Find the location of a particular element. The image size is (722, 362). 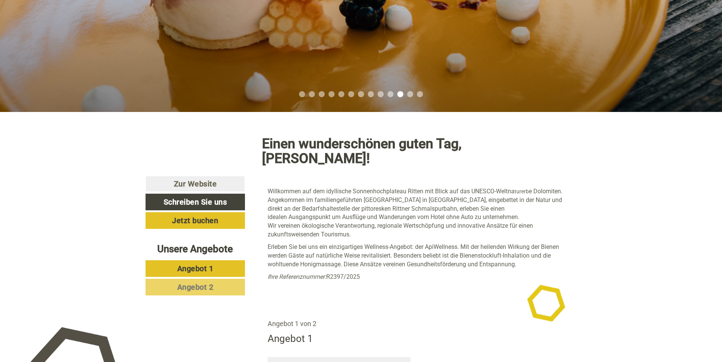

p: R2397/2025 is located at coordinates (416, 277).